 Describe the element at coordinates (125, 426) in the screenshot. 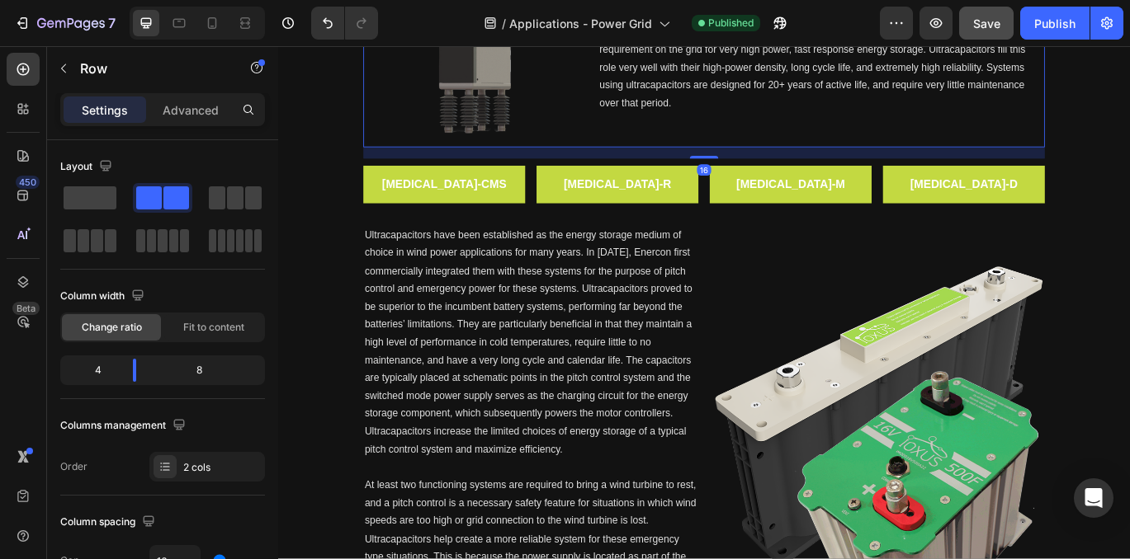

I see `div: Columns management` at that location.